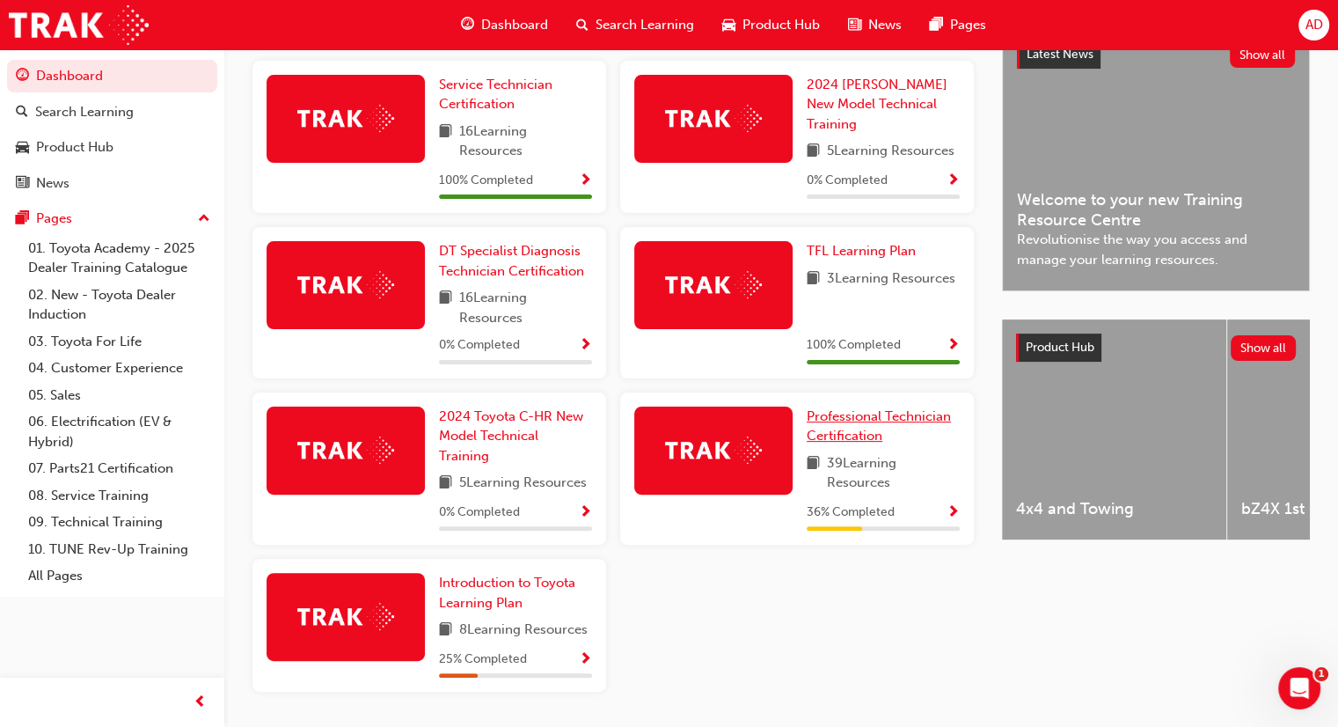 This screenshot has width=1338, height=727. I want to click on a: car-iconProduct Hub, so click(771, 25).